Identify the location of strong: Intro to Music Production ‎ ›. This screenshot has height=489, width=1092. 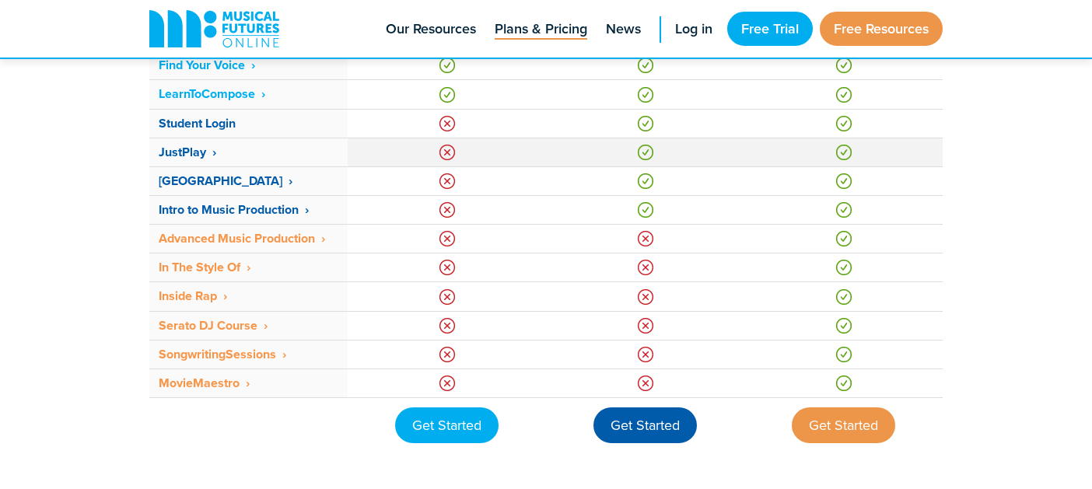
(233, 209).